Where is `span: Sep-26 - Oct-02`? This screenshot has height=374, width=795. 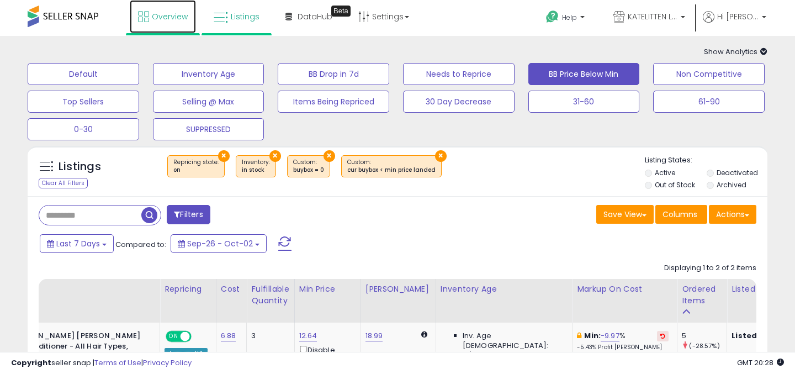
span: Sep-26 - Oct-02 is located at coordinates (220, 244).